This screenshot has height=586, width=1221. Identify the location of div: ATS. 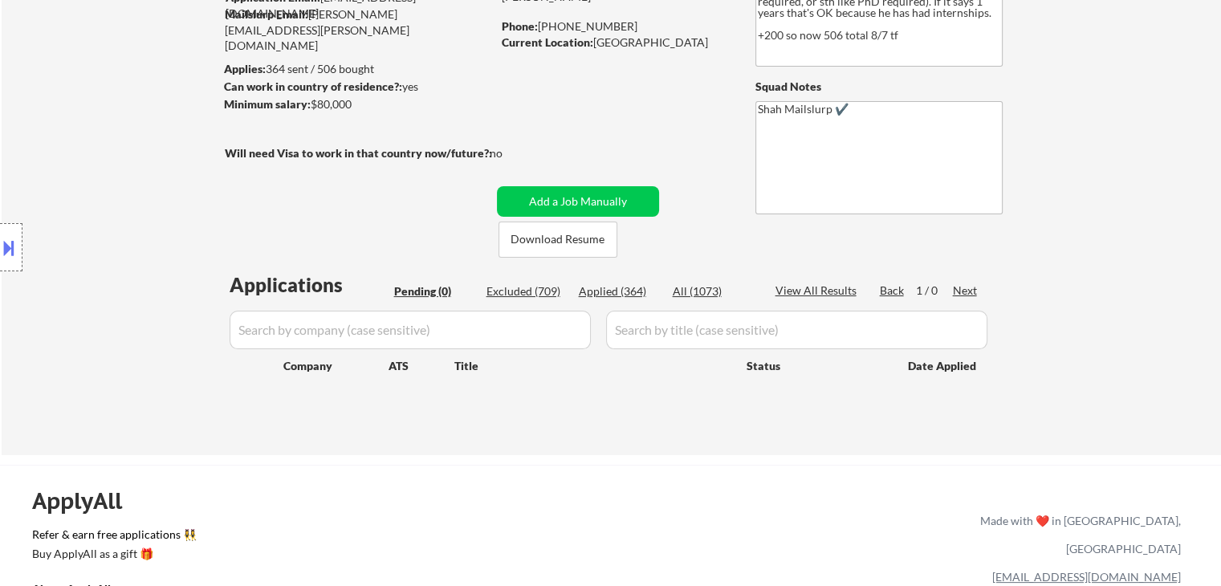
(421, 366).